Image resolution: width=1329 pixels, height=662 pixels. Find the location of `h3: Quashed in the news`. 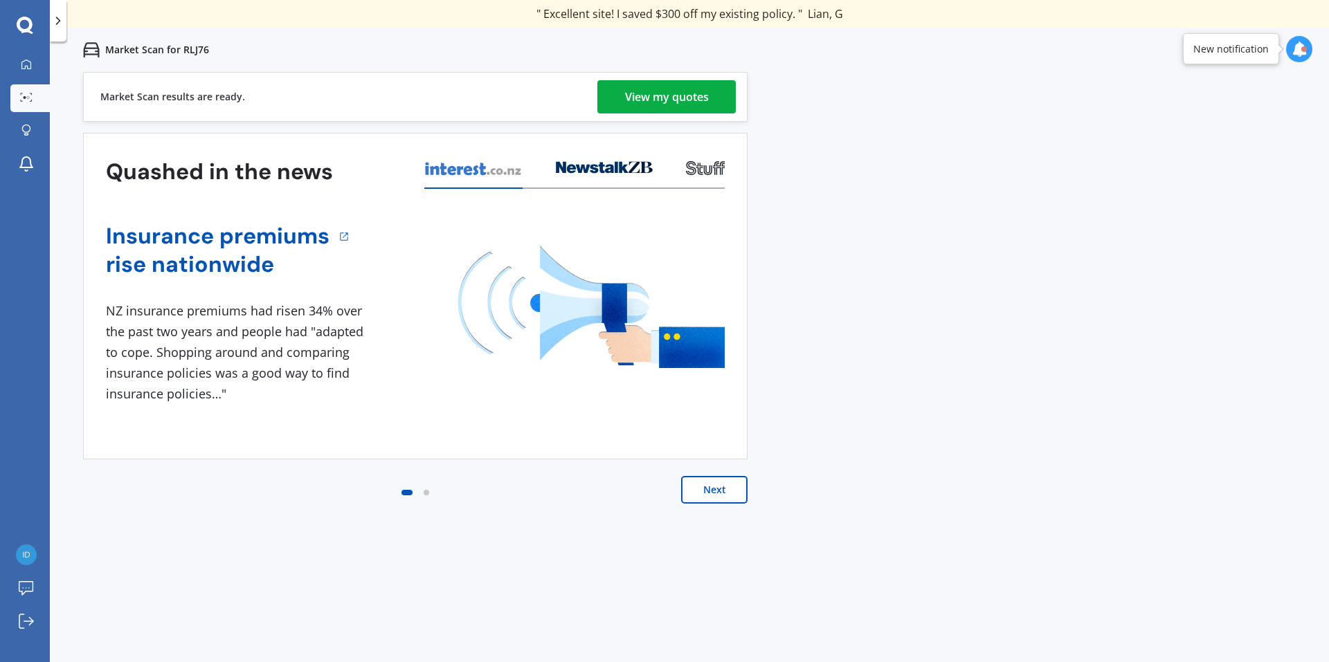

h3: Quashed in the news is located at coordinates (219, 172).